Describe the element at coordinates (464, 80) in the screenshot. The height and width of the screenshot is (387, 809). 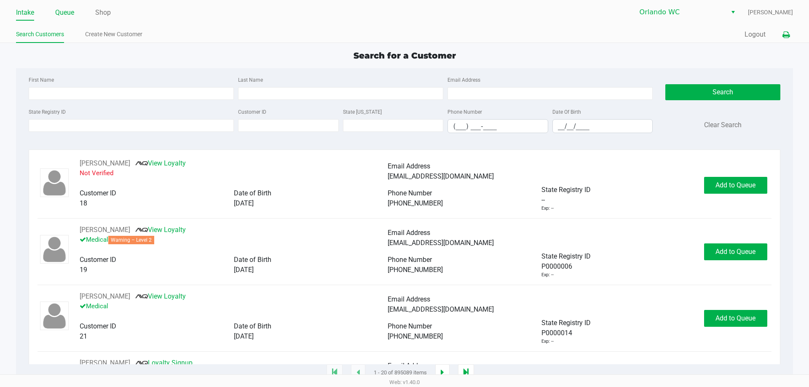
I see `label: Email Address` at that location.